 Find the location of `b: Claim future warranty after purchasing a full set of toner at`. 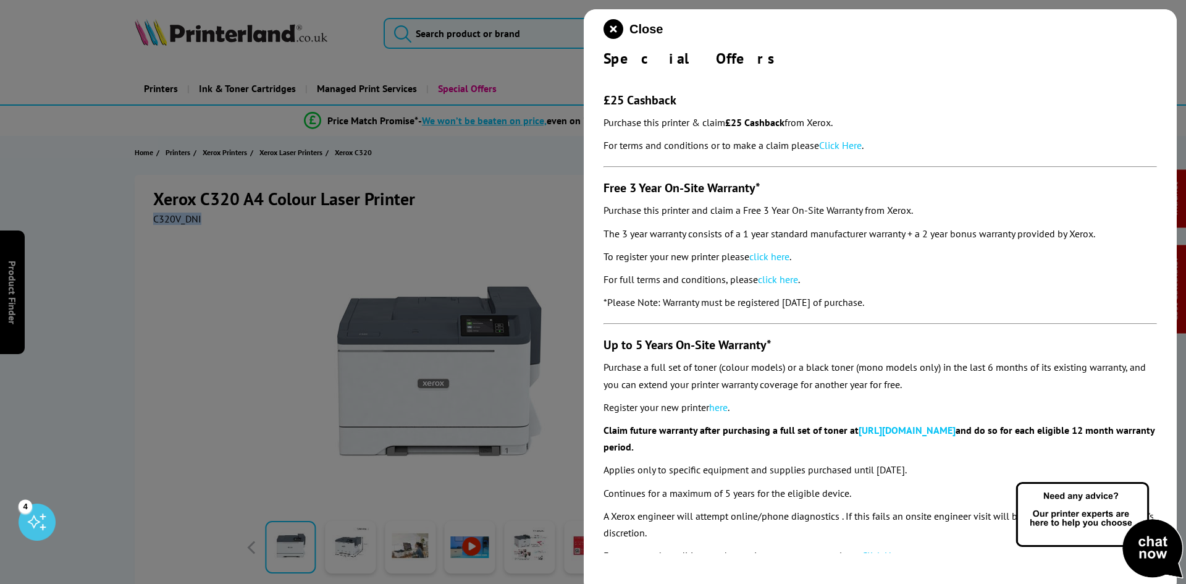

b: Claim future warranty after purchasing a full set of toner at is located at coordinates (731, 430).